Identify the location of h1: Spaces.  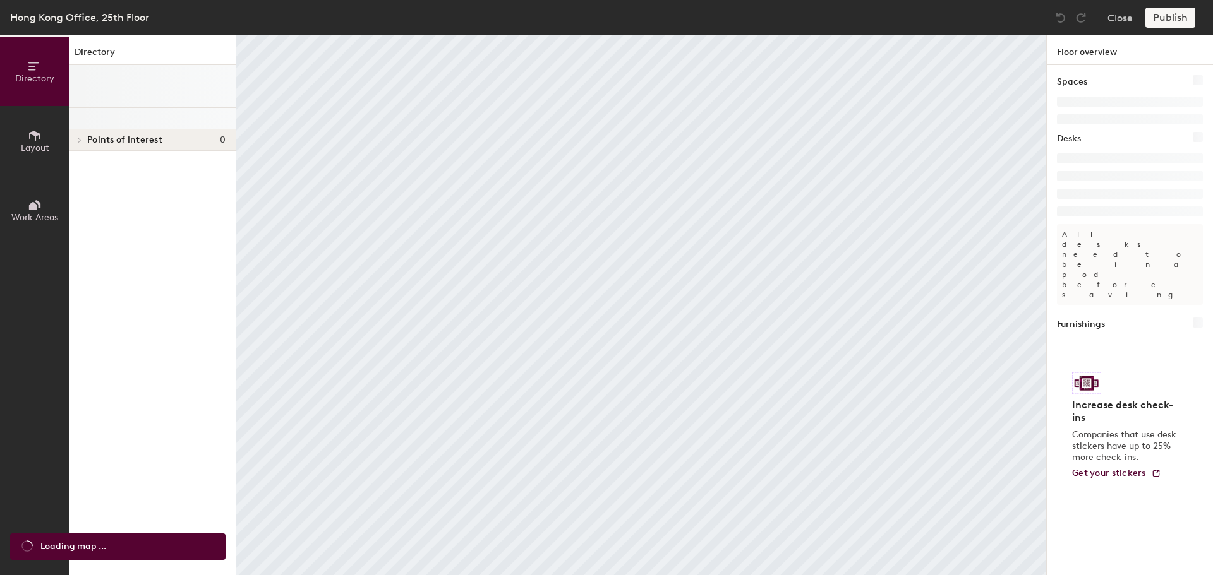
(1072, 82).